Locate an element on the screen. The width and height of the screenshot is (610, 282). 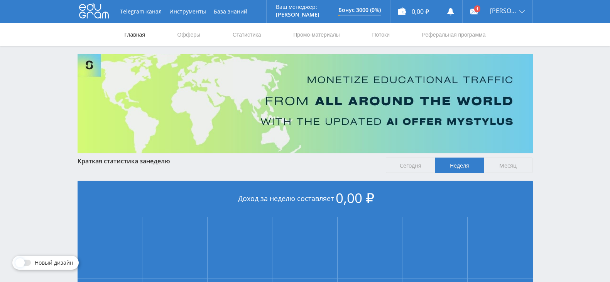
a: Главная is located at coordinates (135, 35).